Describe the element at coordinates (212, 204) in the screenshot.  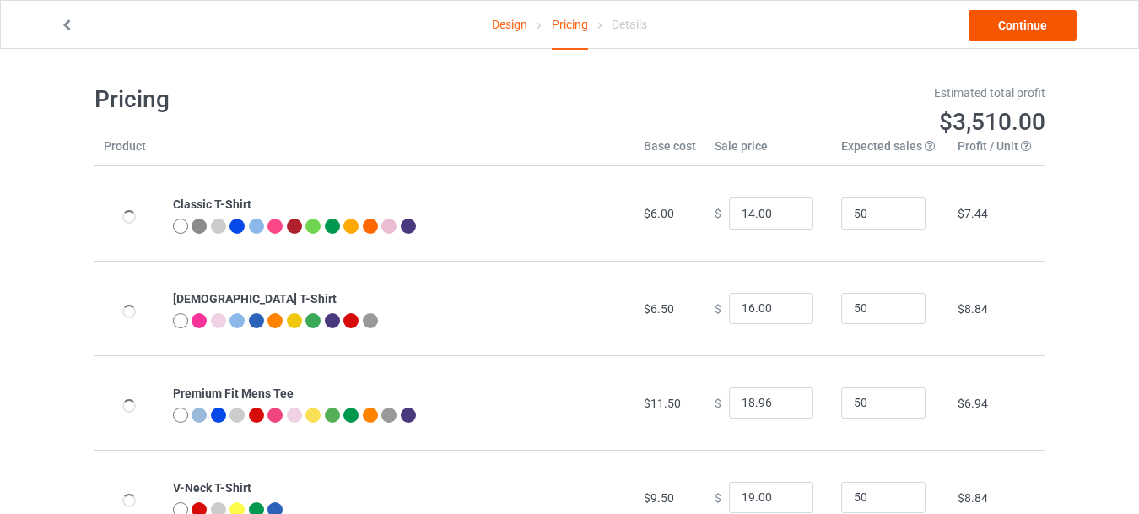
I see `b: Classic T-Shirt` at that location.